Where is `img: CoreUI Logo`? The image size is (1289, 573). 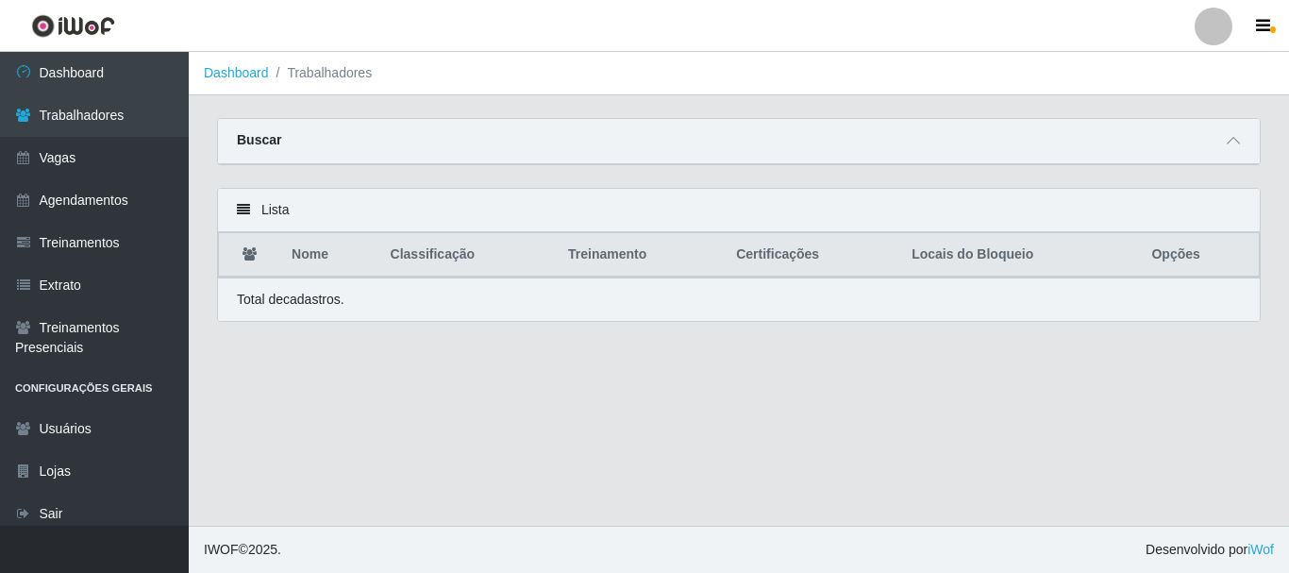 img: CoreUI Logo is located at coordinates (73, 25).